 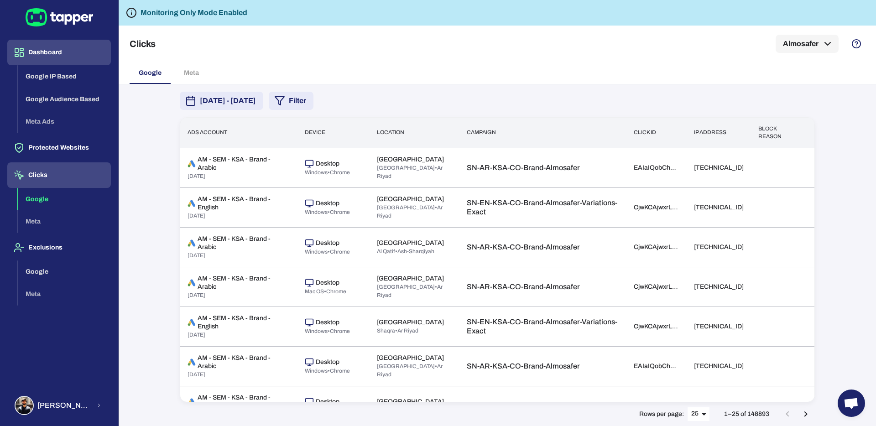 I want to click on th: Device, so click(x=334, y=133).